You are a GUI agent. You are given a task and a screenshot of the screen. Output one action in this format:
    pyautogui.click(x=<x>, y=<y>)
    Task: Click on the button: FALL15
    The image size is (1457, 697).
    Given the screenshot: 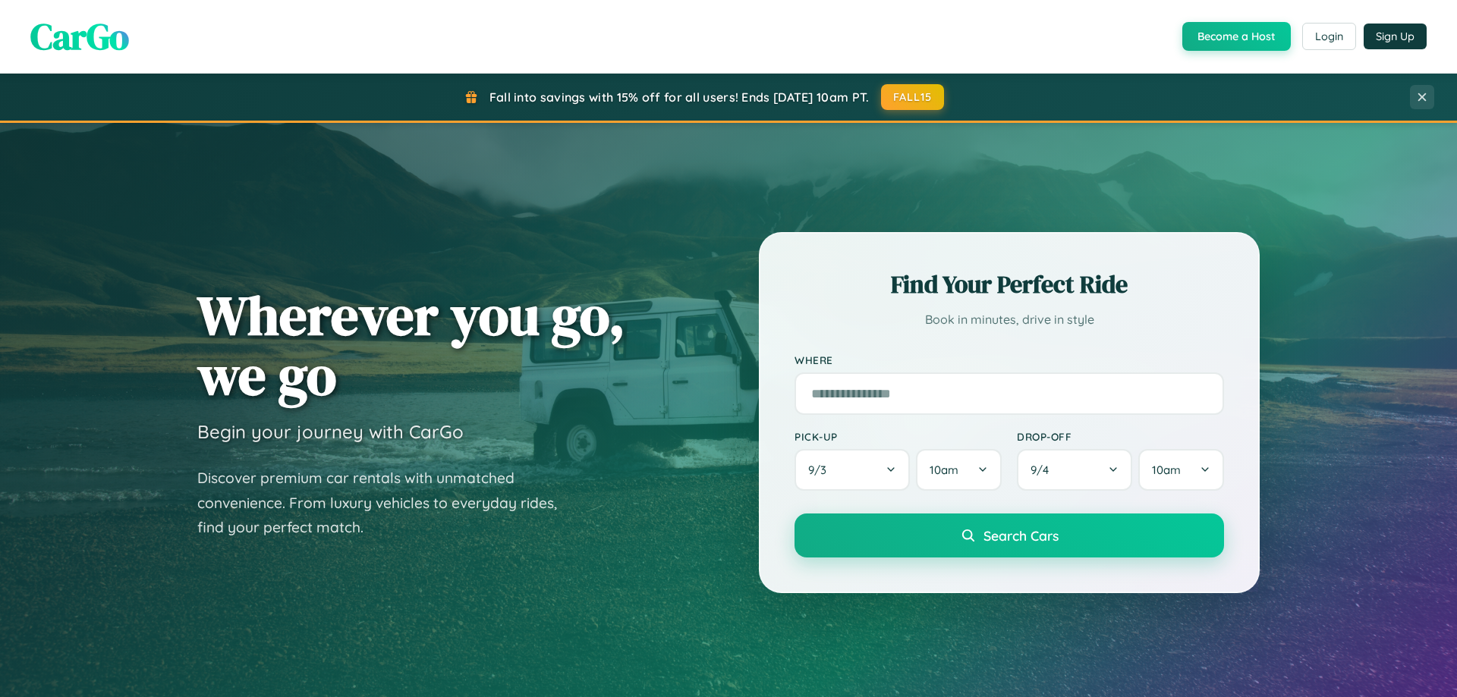 What is the action you would take?
    pyautogui.click(x=913, y=97)
    